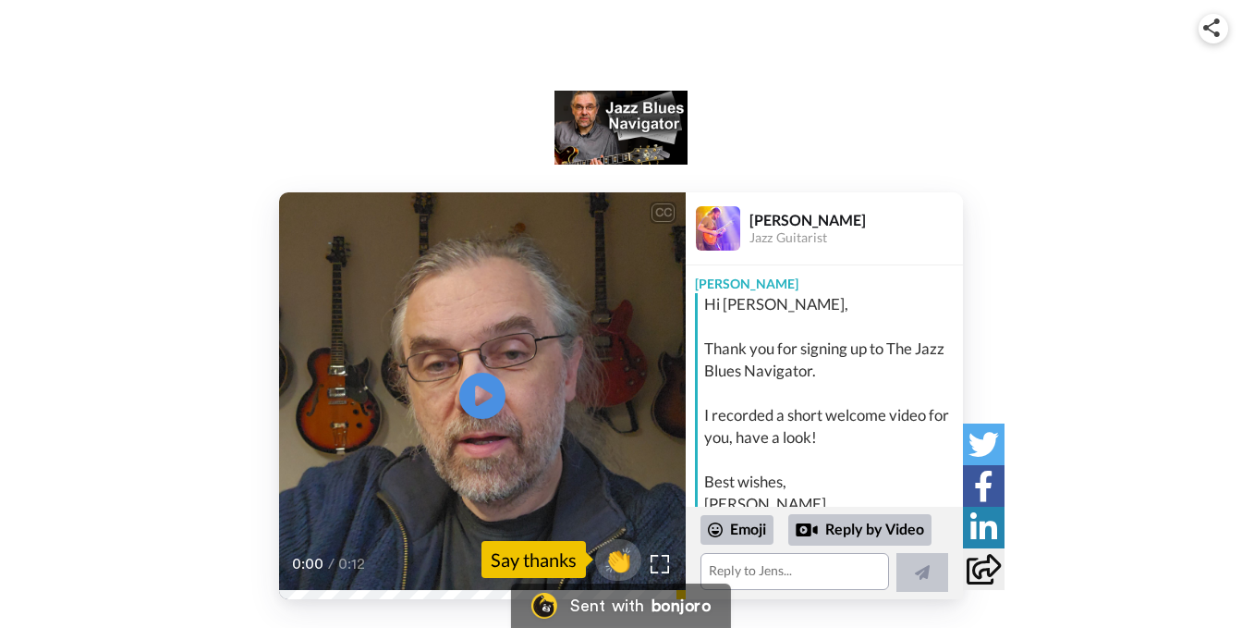 The height and width of the screenshot is (628, 1242). I want to click on div: Say thanks, so click(533, 559).